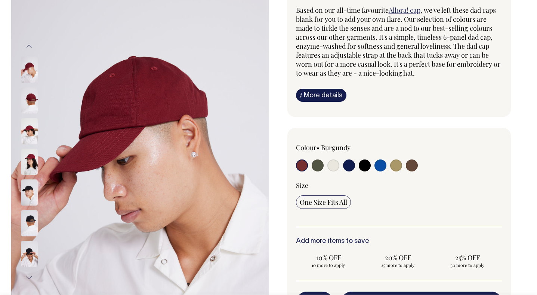 The image size is (537, 295). What do you see at coordinates (336, 147) in the screenshot?
I see `label: Burgundy` at bounding box center [336, 147].